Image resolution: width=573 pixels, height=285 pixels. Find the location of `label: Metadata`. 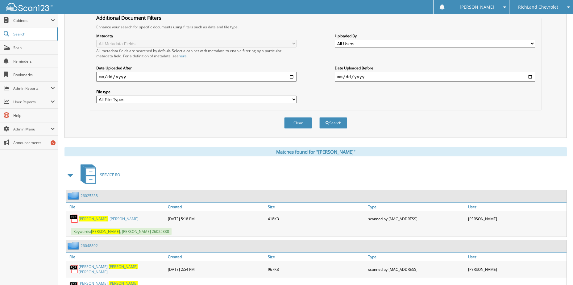

label: Metadata is located at coordinates (196, 36).